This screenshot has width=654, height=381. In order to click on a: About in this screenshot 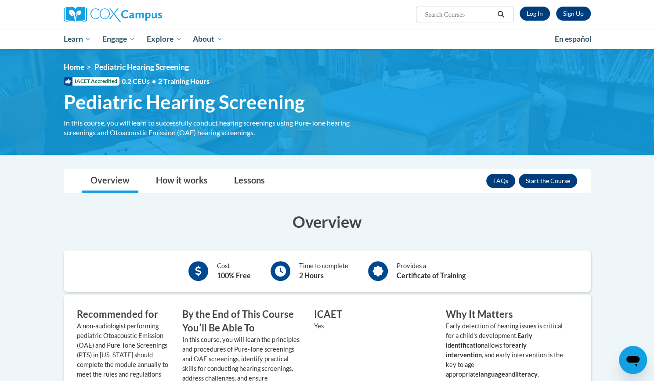, I will do `click(208, 39)`.